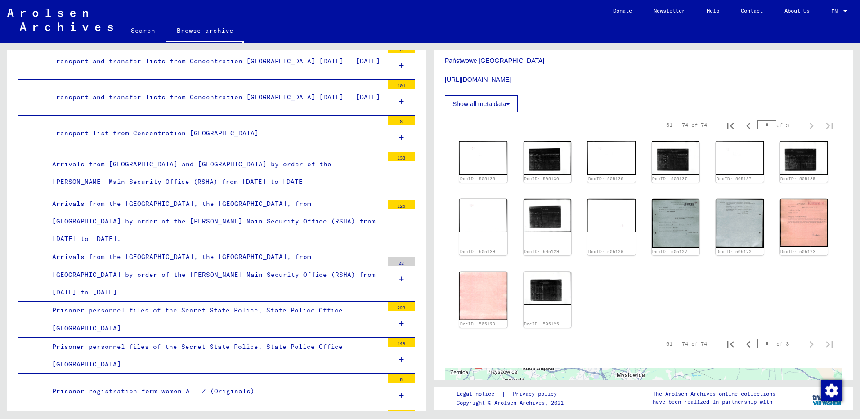 This screenshot has height=419, width=860. What do you see at coordinates (827, 398) in the screenshot?
I see `img: yv_logo.png` at bounding box center [827, 398].